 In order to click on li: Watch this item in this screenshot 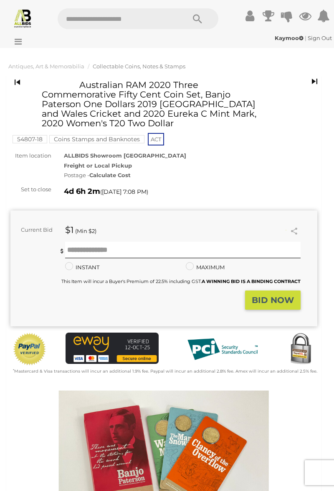, I will do `click(282, 230)`.